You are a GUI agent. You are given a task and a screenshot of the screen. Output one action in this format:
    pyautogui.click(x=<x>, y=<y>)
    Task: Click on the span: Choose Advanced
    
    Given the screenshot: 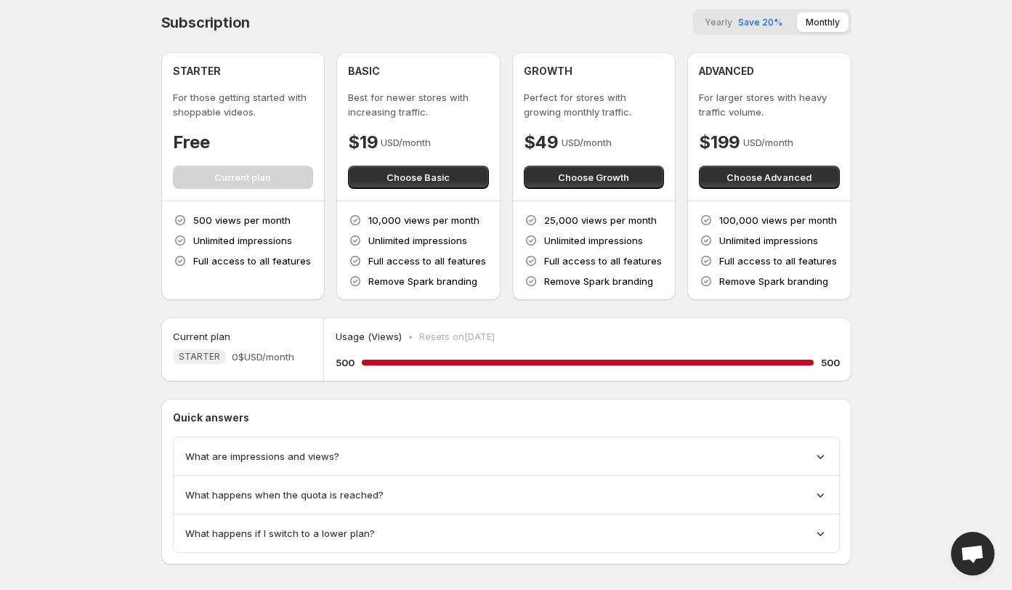 What is the action you would take?
    pyautogui.click(x=768, y=177)
    